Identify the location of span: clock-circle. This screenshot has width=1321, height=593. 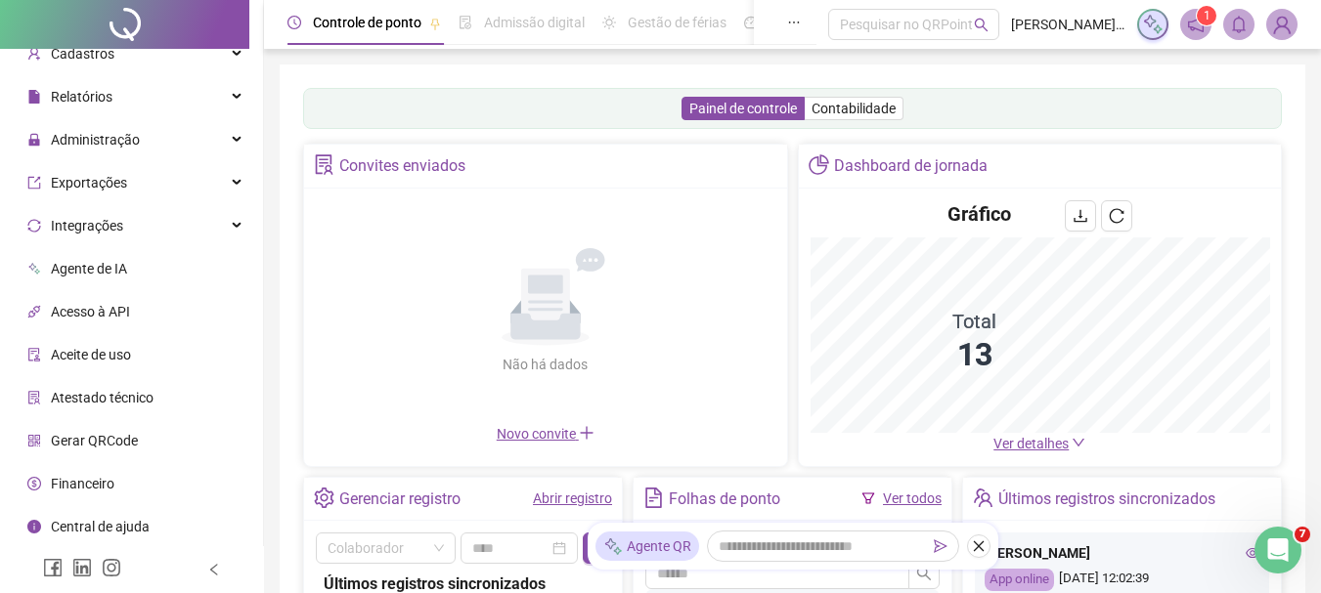
(294, 22).